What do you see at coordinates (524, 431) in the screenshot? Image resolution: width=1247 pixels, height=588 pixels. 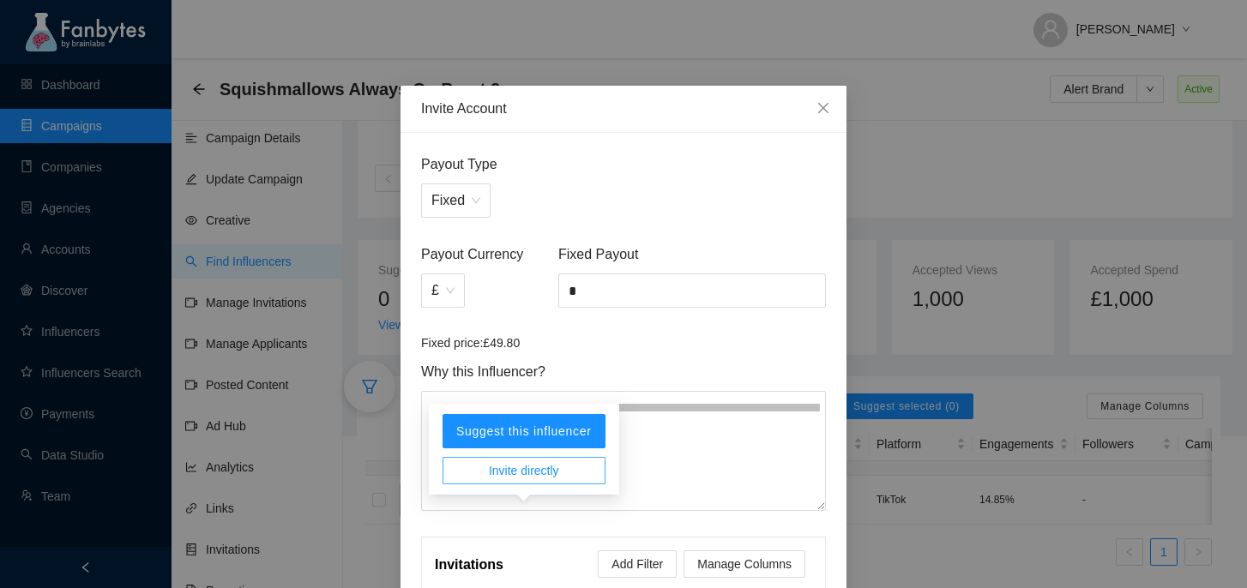 I see `span: Suggest this influencer` at bounding box center [524, 431].